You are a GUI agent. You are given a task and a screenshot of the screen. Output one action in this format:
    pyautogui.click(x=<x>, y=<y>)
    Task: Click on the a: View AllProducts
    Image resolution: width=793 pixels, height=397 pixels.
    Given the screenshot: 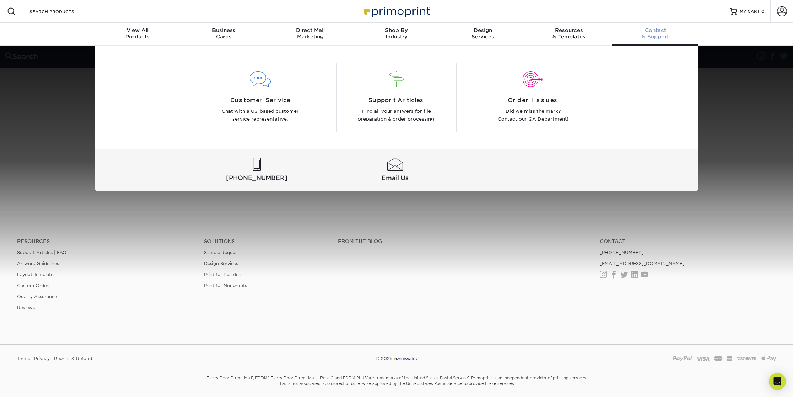 What is the action you would take?
    pyautogui.click(x=138, y=34)
    